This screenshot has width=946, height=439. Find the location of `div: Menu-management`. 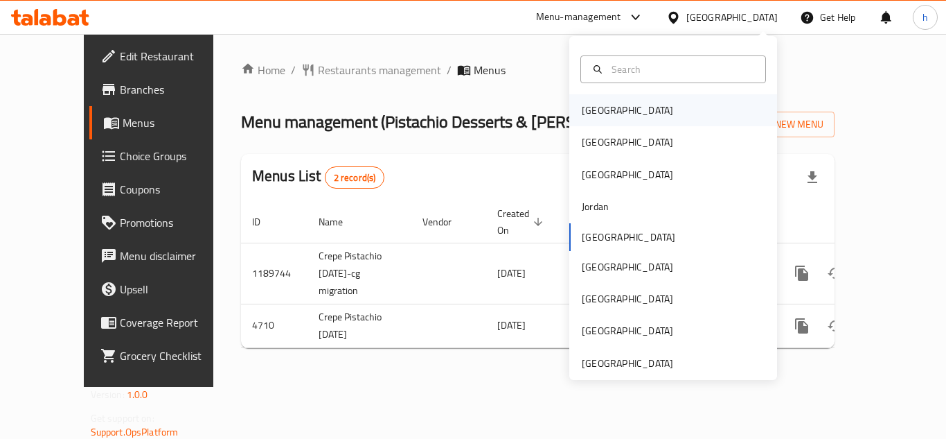

div: Menu-management is located at coordinates (579, 17).